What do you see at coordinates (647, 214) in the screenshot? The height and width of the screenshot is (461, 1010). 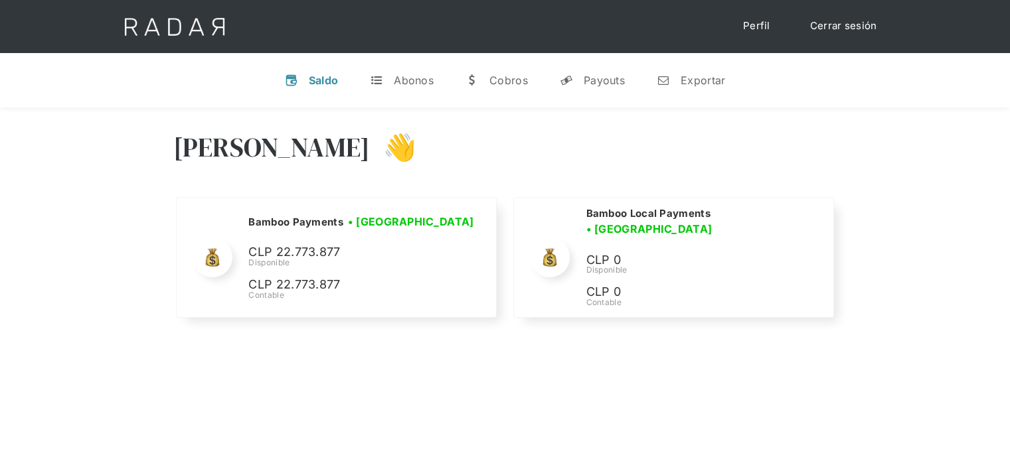 I see `h2: Bamboo Local Payments` at bounding box center [647, 214].